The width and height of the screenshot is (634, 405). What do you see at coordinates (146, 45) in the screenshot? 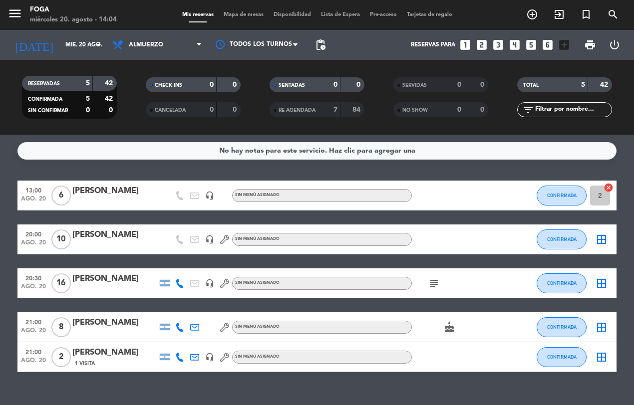
I see `span: Almuerzo` at bounding box center [146, 45].